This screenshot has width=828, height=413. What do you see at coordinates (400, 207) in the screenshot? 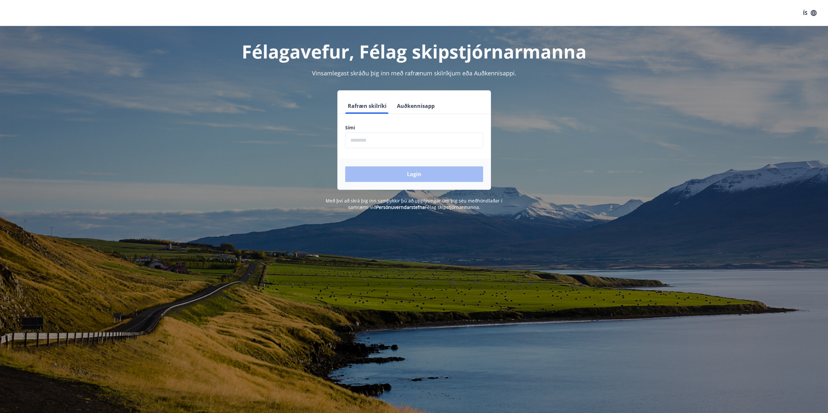
I see `a: Persónuverndarstefna` at bounding box center [400, 207].